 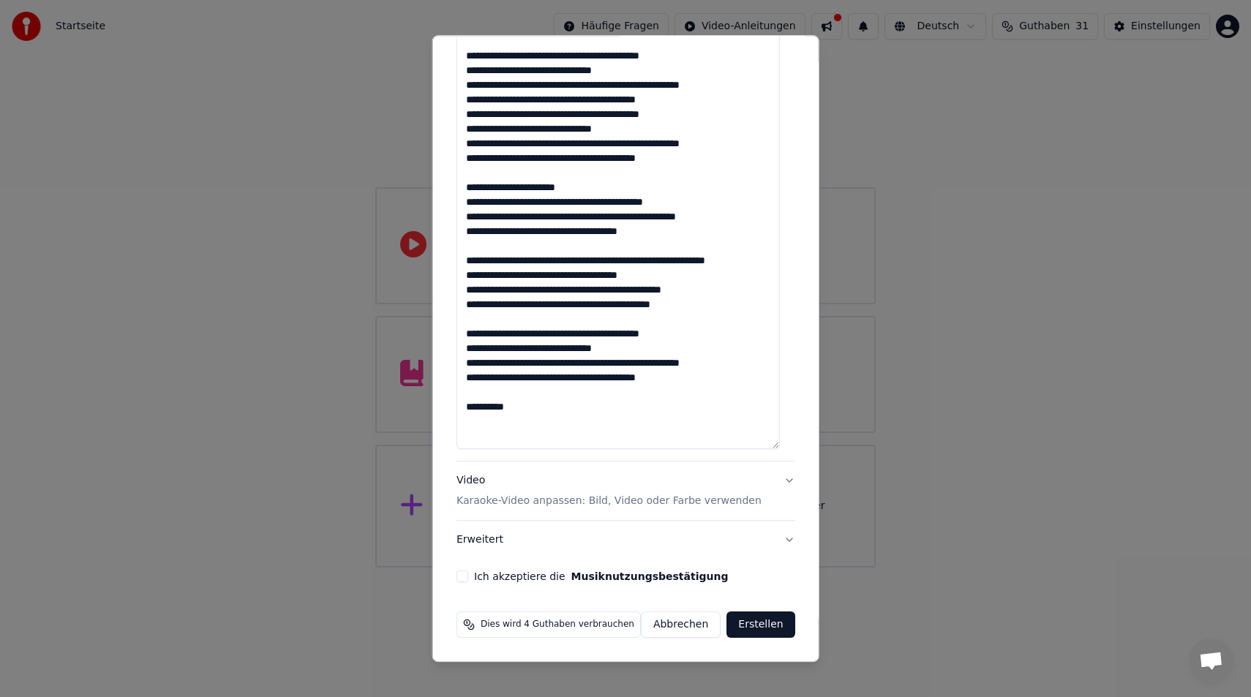 I want to click on button: Erstellen, so click(x=760, y=625).